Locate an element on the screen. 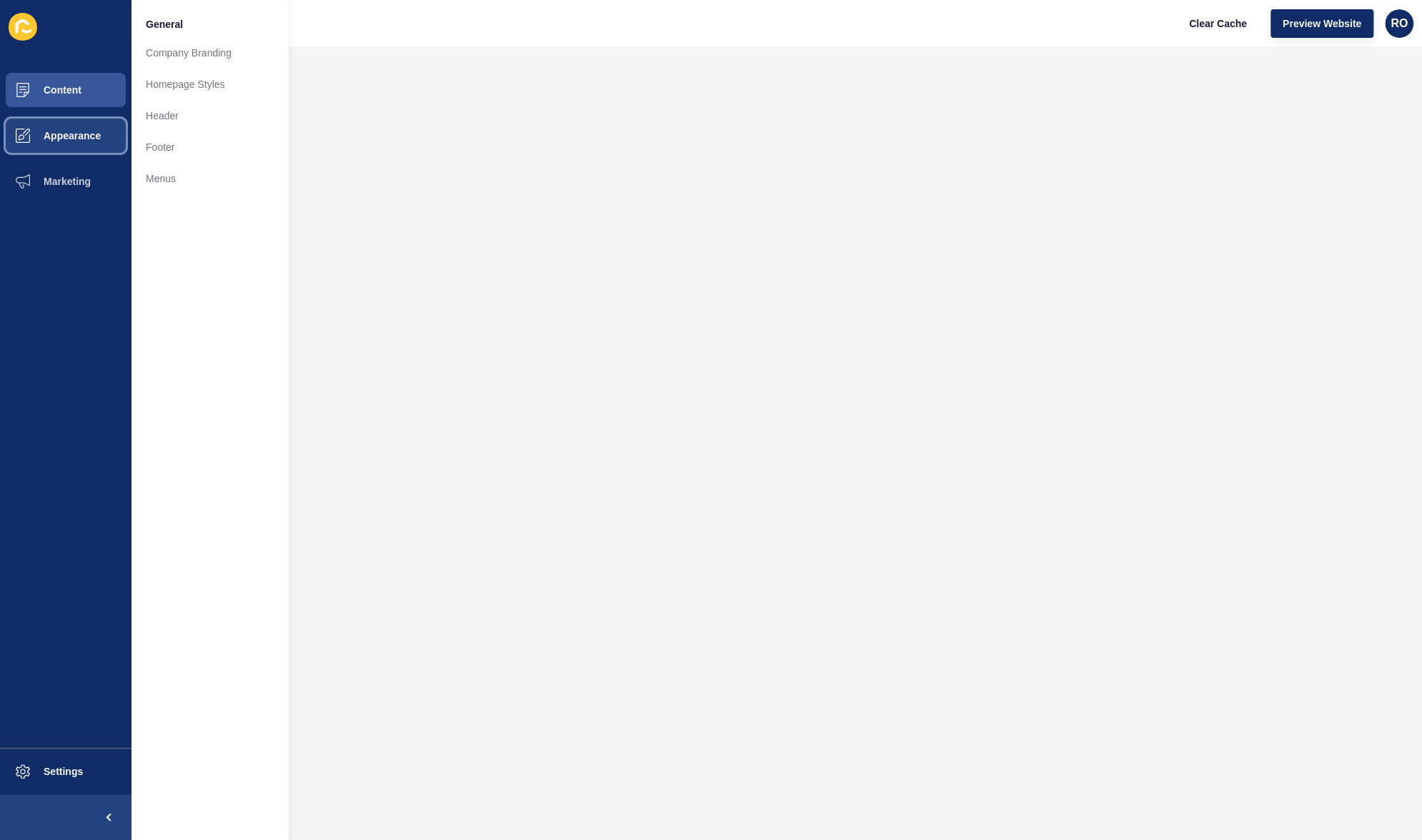  span: RO is located at coordinates (1399, 24).